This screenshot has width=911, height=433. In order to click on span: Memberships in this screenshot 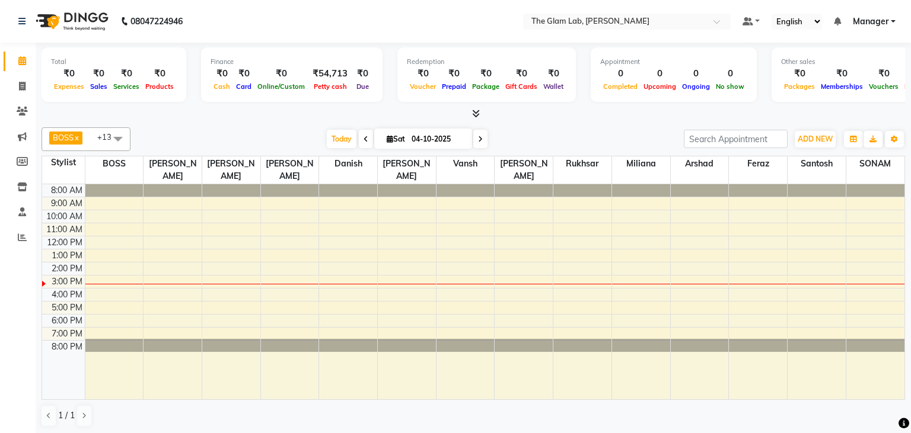, I will do `click(841, 87)`.